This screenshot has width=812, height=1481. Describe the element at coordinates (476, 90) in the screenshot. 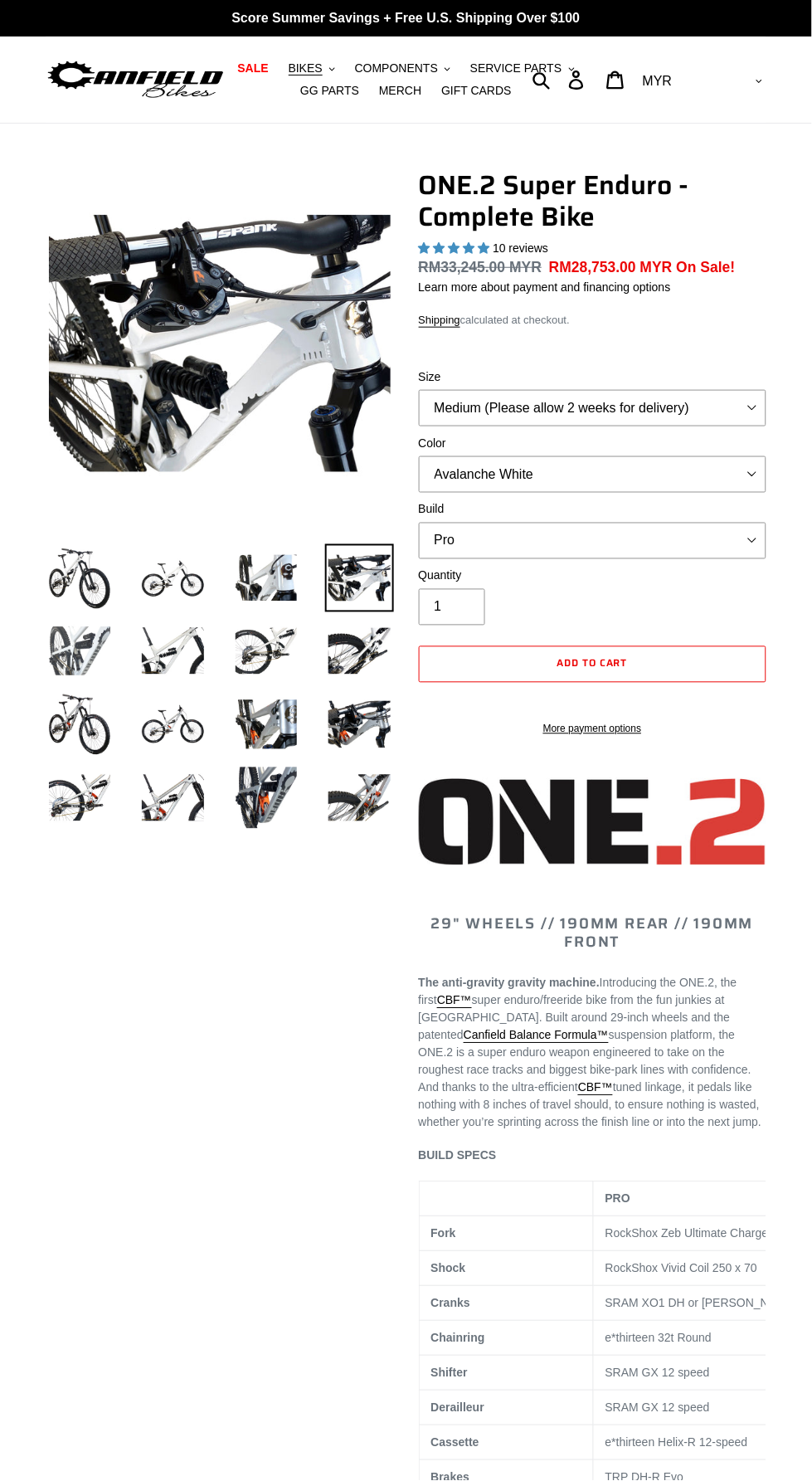

I see `span: GIFT CARDS` at that location.